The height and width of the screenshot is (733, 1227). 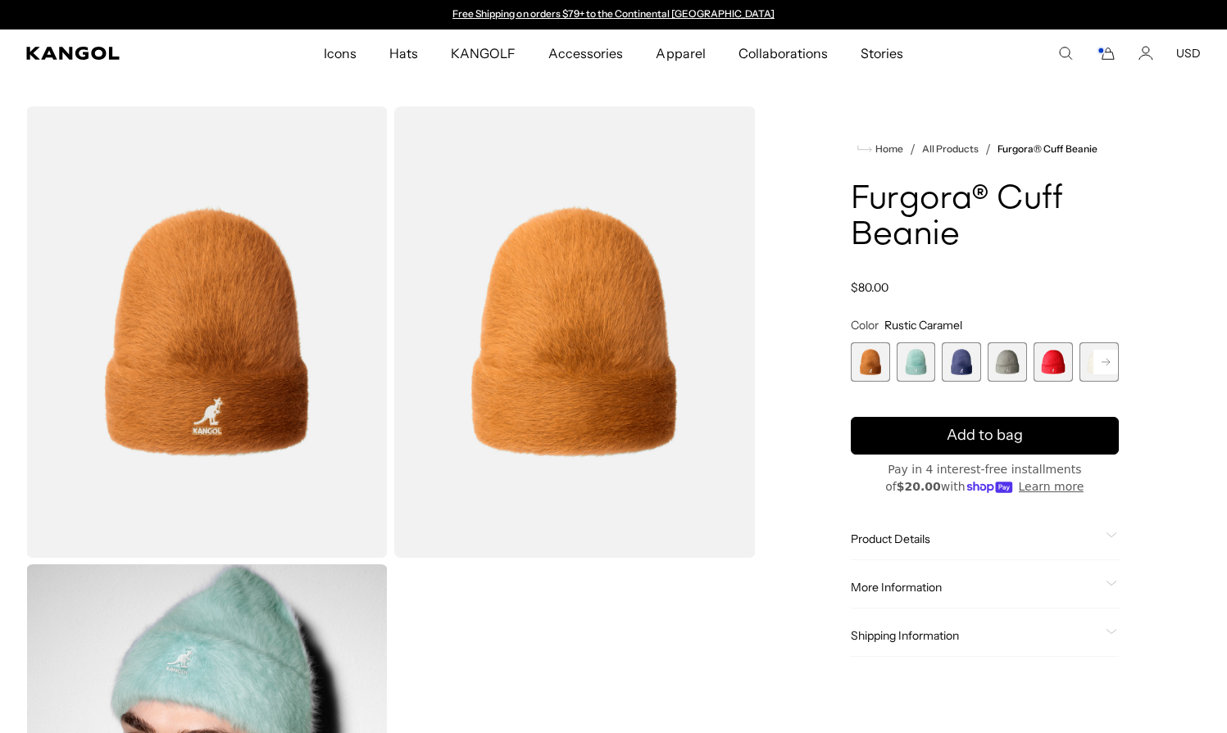 What do you see at coordinates (984, 435) in the screenshot?
I see `span: Add to bag` at bounding box center [984, 435].